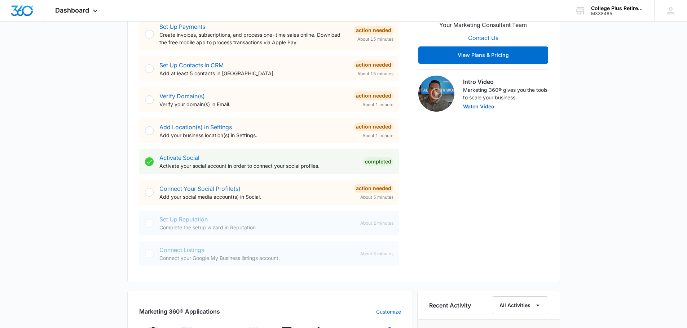 Image resolution: width=687 pixels, height=328 pixels. What do you see at coordinates (436, 94) in the screenshot?
I see `img: Intro Video` at bounding box center [436, 94].